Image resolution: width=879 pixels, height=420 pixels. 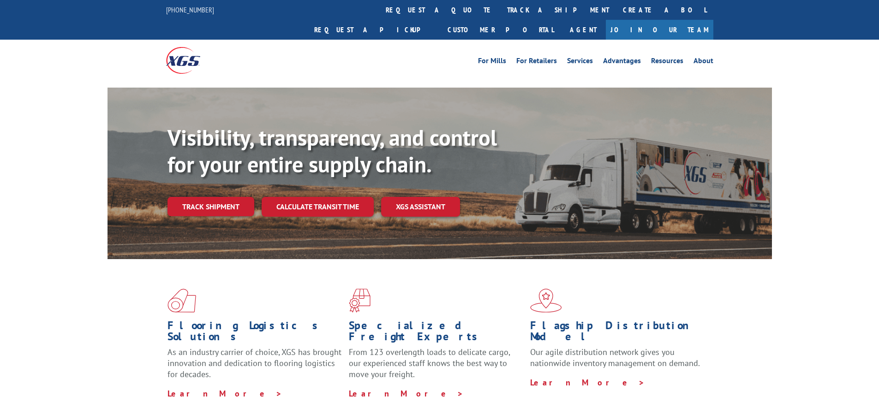 I want to click on span: As an industry carrier of choice, XGS has brought innovation and dedication to flooring logistics..., so click(x=254, y=363).